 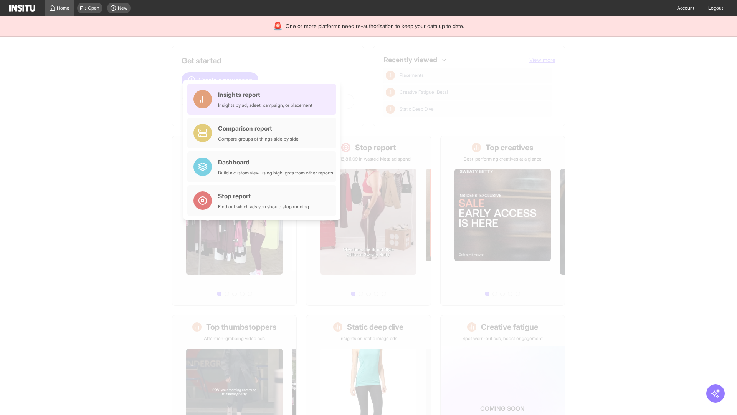 I want to click on div: Stop report, so click(x=263, y=196).